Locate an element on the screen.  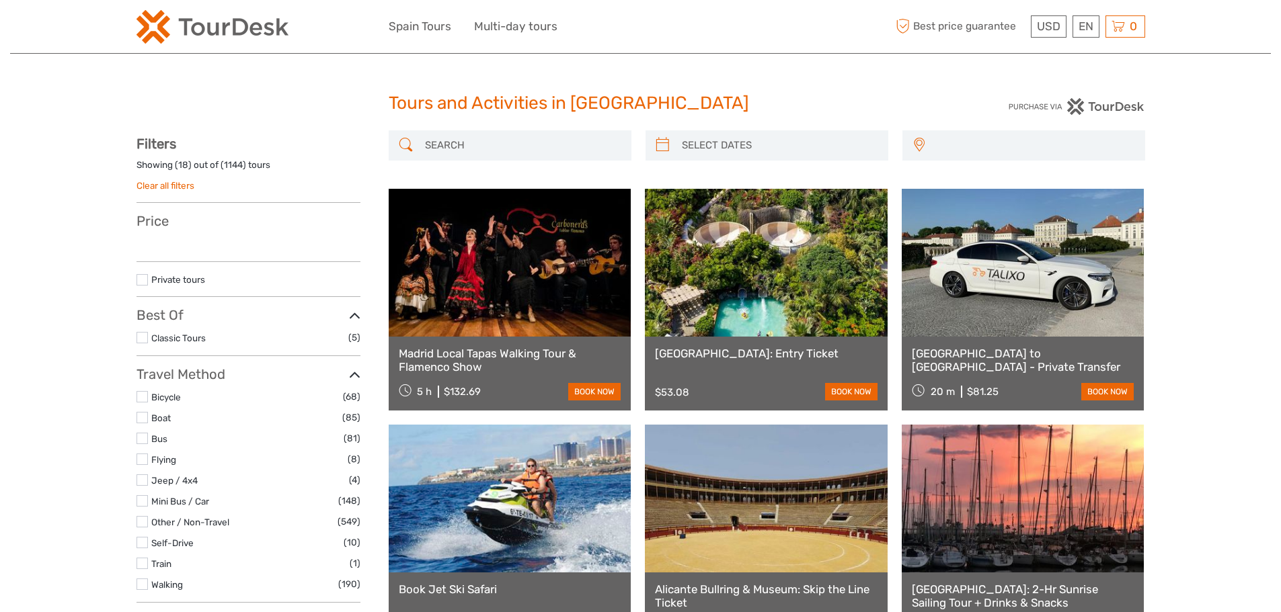
a: Train is located at coordinates (161, 564).